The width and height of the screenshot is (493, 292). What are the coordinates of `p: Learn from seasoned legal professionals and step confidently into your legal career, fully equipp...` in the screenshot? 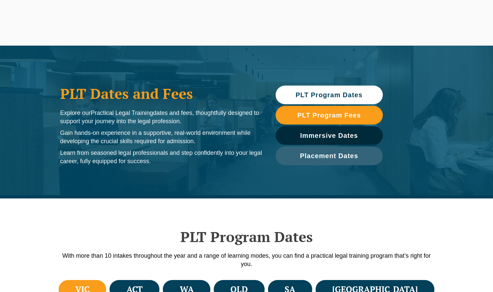 It's located at (161, 157).